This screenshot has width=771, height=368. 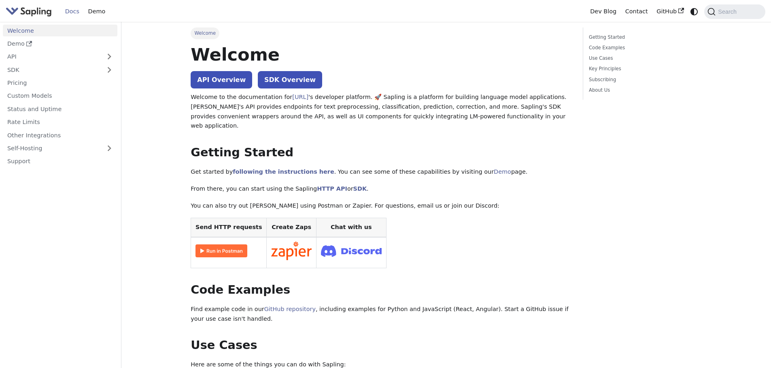 I want to click on a: GitHub repository, so click(x=290, y=309).